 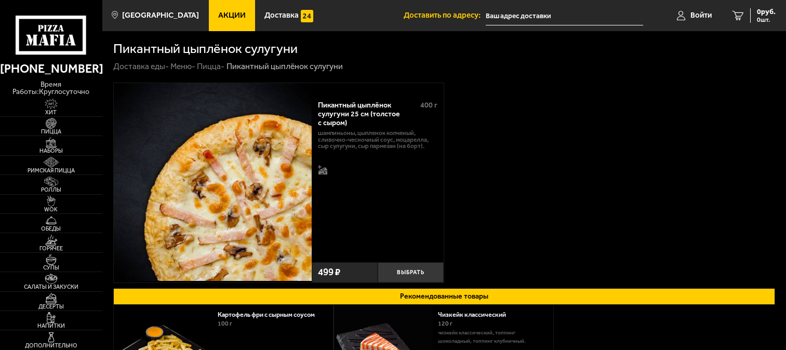 What do you see at coordinates (444, 297) in the screenshot?
I see `button: Рекомендованные товары` at bounding box center [444, 297].